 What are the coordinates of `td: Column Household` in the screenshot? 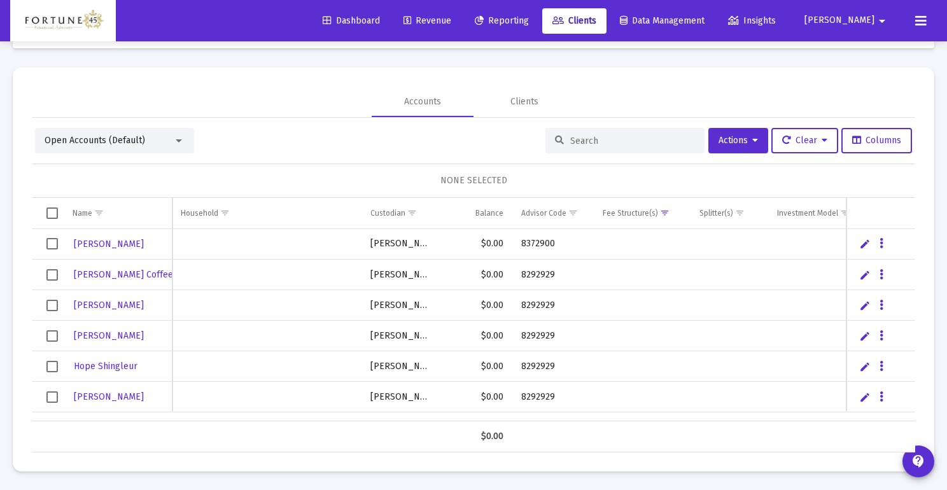 It's located at (266, 213).